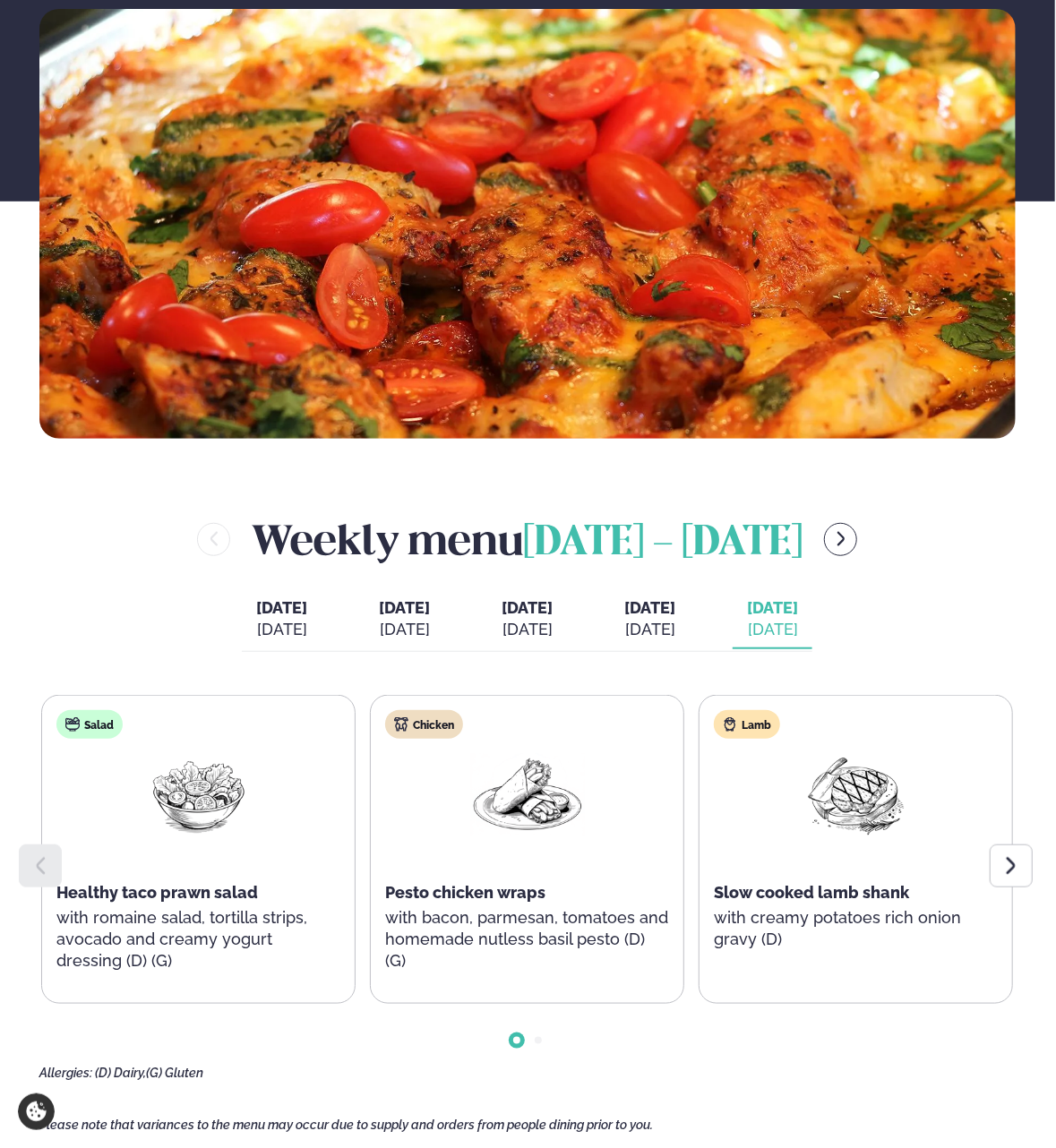 The width and height of the screenshot is (1056, 1148). What do you see at coordinates (840, 539) in the screenshot?
I see `button: menu-btn-right` at bounding box center [840, 539].